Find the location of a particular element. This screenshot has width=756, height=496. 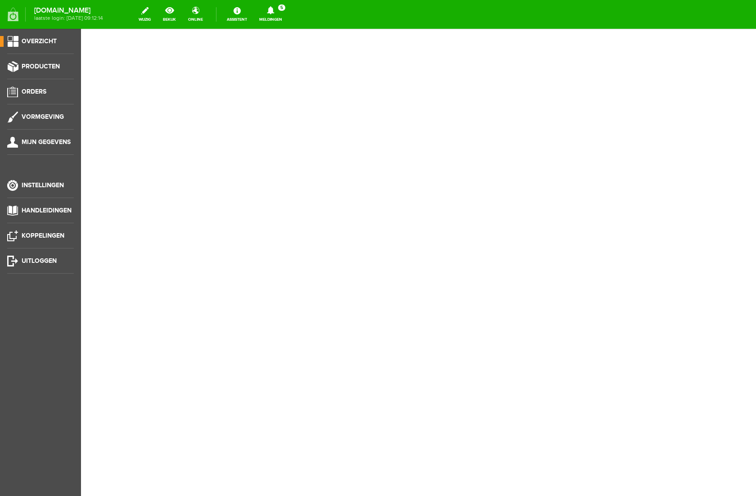

span: Koppelingen is located at coordinates (43, 235).